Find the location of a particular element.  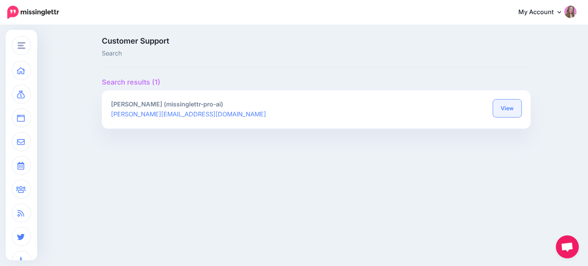

img: Missinglettr is located at coordinates (33, 12).